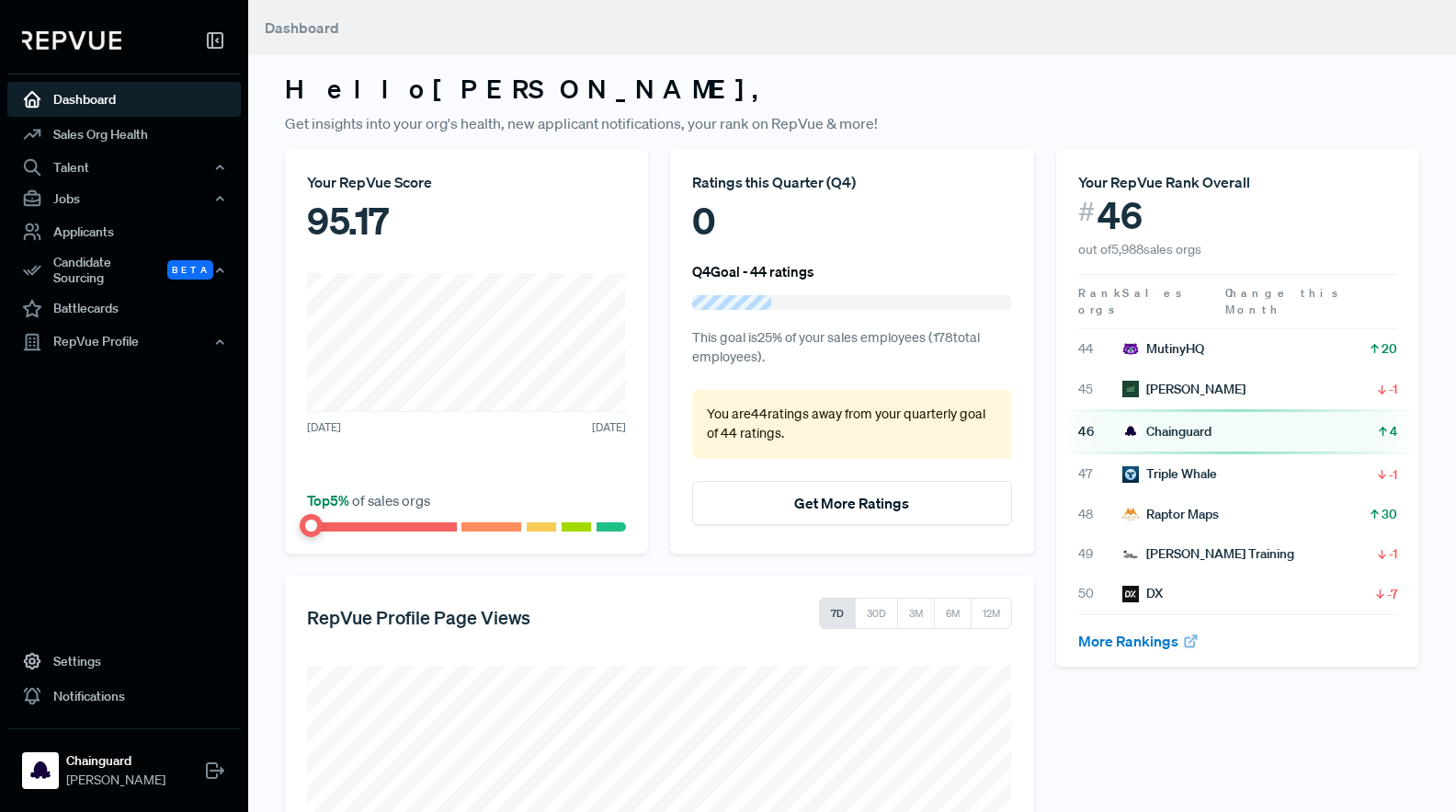  I want to click on img: Maxwell, so click(1130, 389).